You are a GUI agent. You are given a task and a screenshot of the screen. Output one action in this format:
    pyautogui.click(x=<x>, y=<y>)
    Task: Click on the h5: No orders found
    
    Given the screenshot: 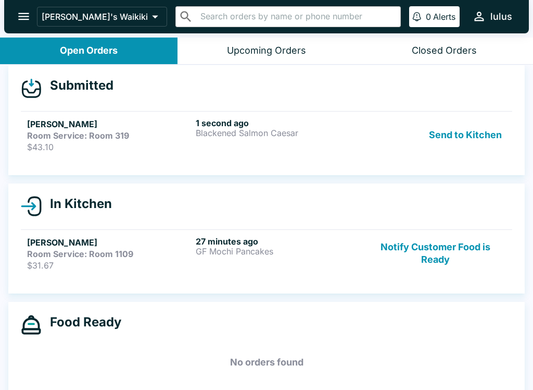 What is the action you would take?
    pyautogui.click(x=267, y=362)
    